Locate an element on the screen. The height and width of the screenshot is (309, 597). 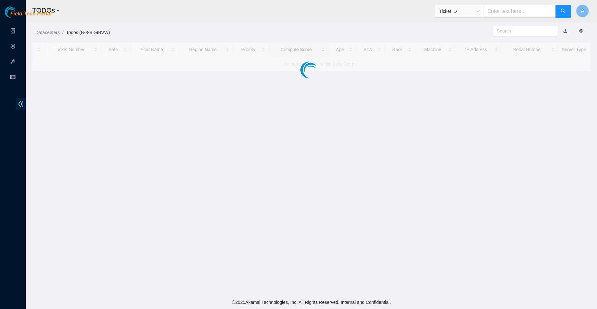
span: Field Tech Portal is located at coordinates (31, 14).